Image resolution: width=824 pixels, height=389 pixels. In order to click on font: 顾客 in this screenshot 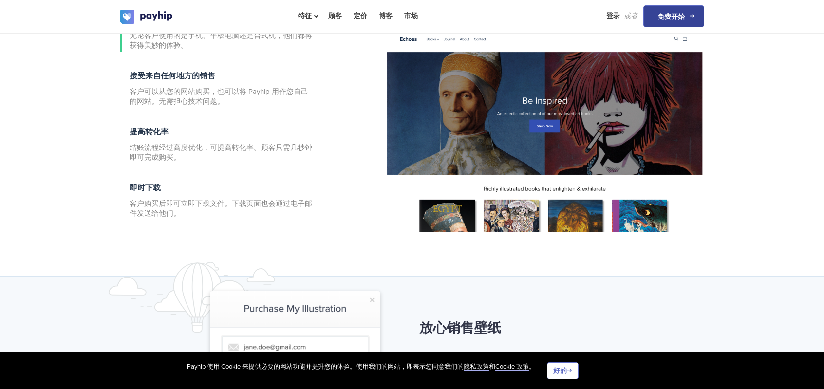, I will do `click(335, 16)`.